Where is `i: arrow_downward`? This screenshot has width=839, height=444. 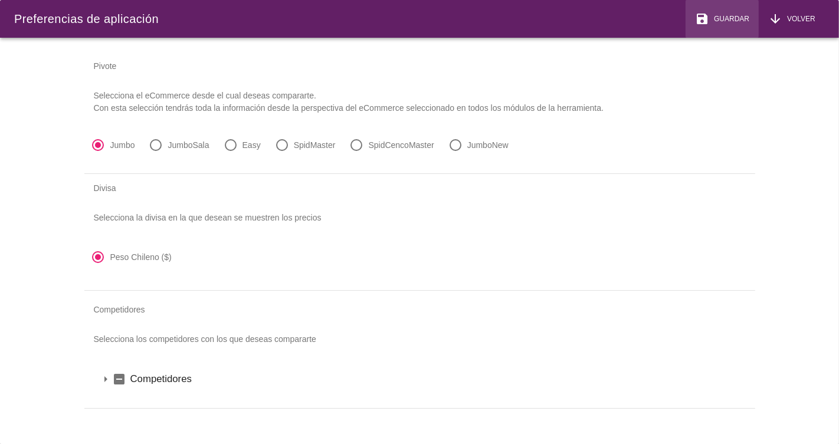 i: arrow_downward is located at coordinates (775, 19).